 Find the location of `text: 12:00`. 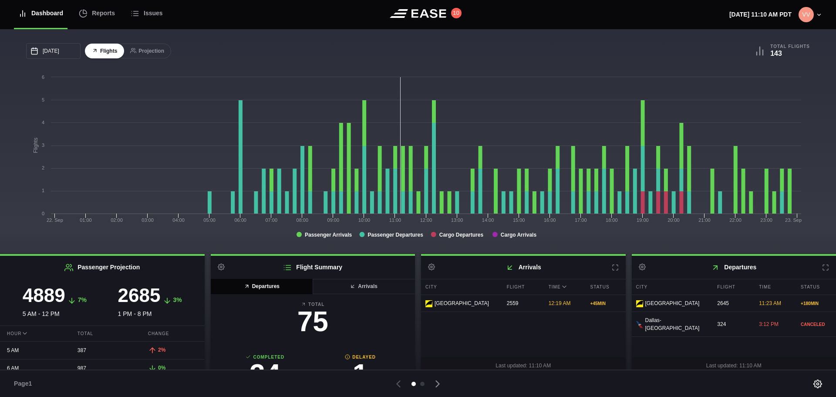

text: 12:00 is located at coordinates (426, 220).